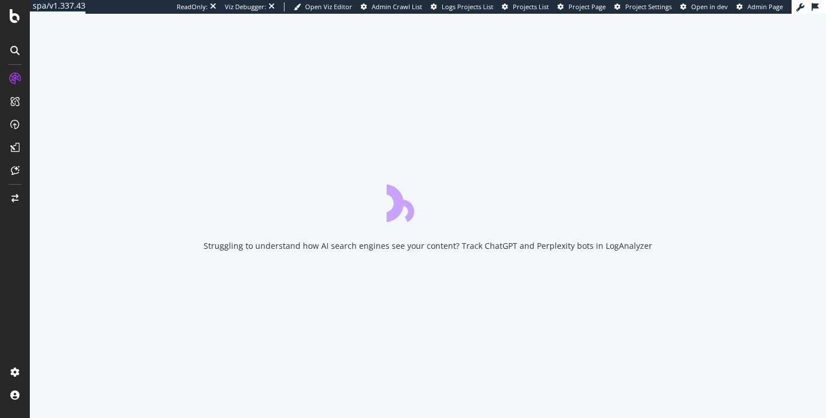 The image size is (826, 418). Describe the element at coordinates (582, 7) in the screenshot. I see `a: Project Page` at that location.